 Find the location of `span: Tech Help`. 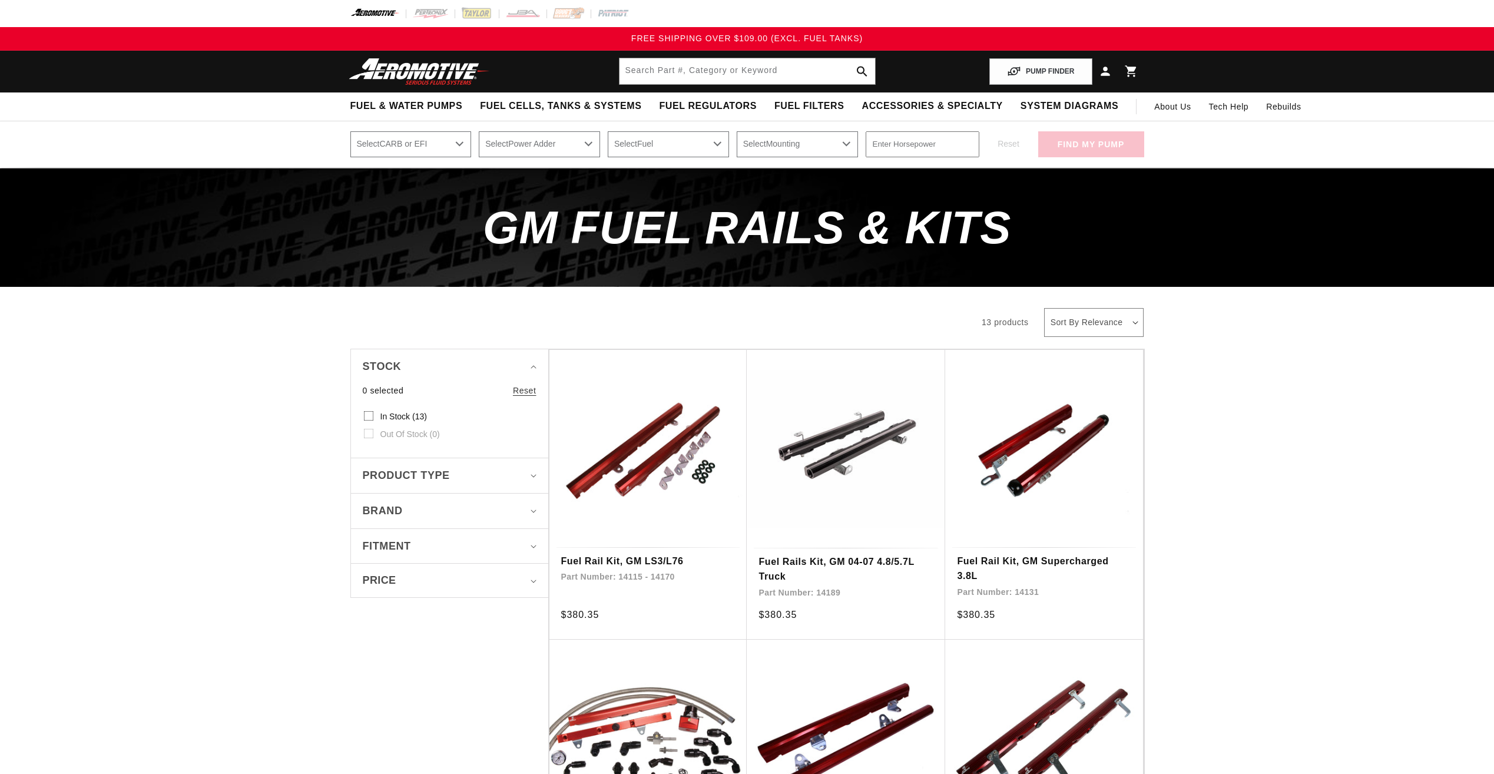

span: Tech Help is located at coordinates (1229, 107).